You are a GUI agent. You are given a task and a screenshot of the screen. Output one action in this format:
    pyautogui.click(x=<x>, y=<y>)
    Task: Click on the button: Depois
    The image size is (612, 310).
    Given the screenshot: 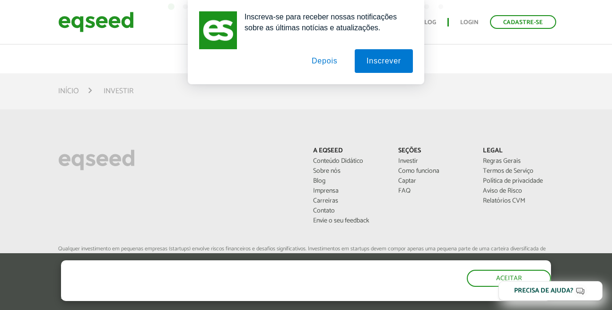 What is the action you would take?
    pyautogui.click(x=325, y=61)
    